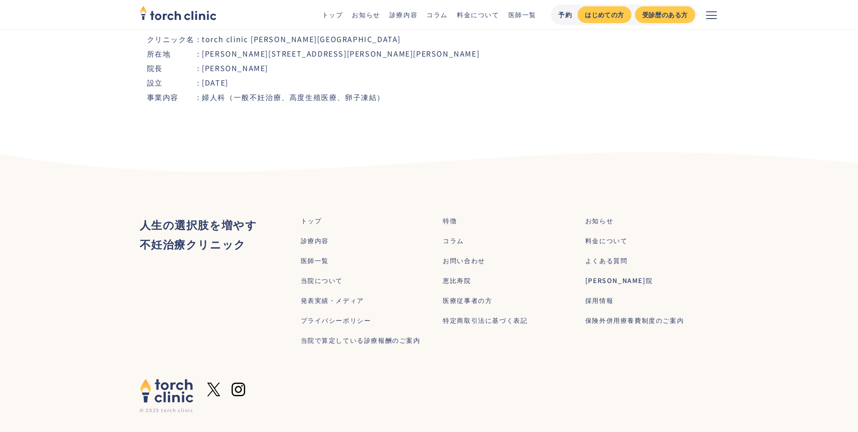 The width and height of the screenshot is (858, 432). What do you see at coordinates (599, 220) in the screenshot?
I see `div: お知らせ` at bounding box center [599, 220].